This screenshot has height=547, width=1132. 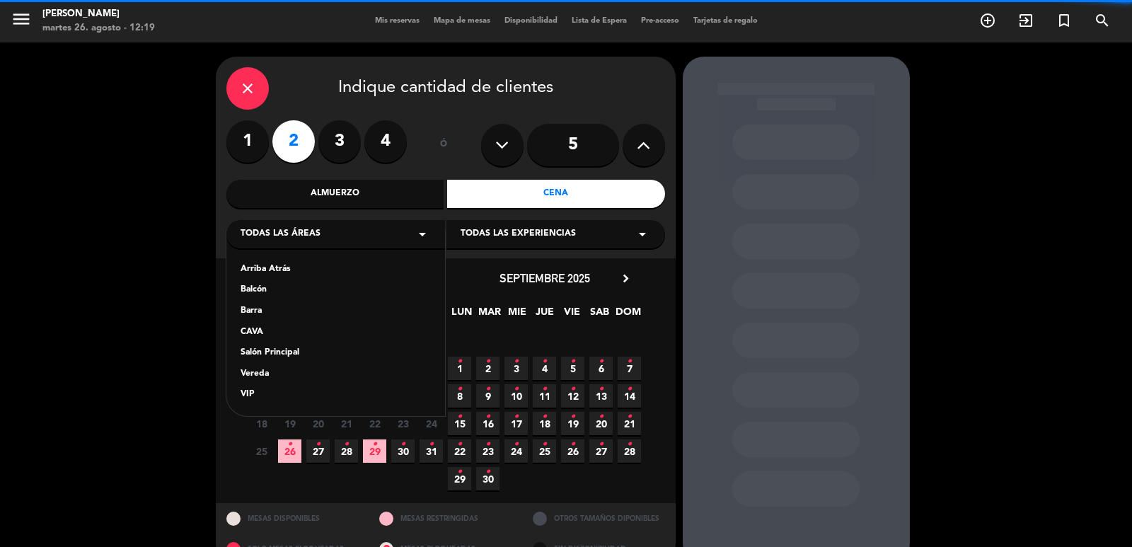 I want to click on span: 31, so click(x=431, y=451).